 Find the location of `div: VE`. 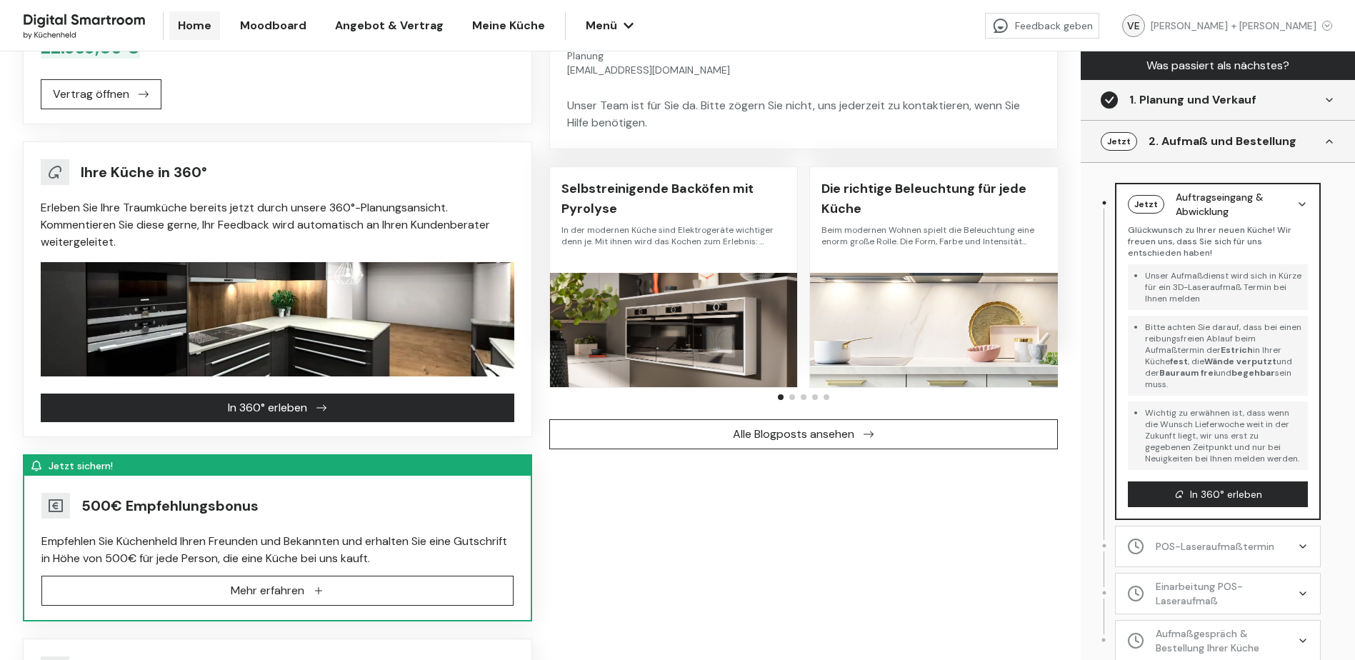

div: VE is located at coordinates (1133, 26).